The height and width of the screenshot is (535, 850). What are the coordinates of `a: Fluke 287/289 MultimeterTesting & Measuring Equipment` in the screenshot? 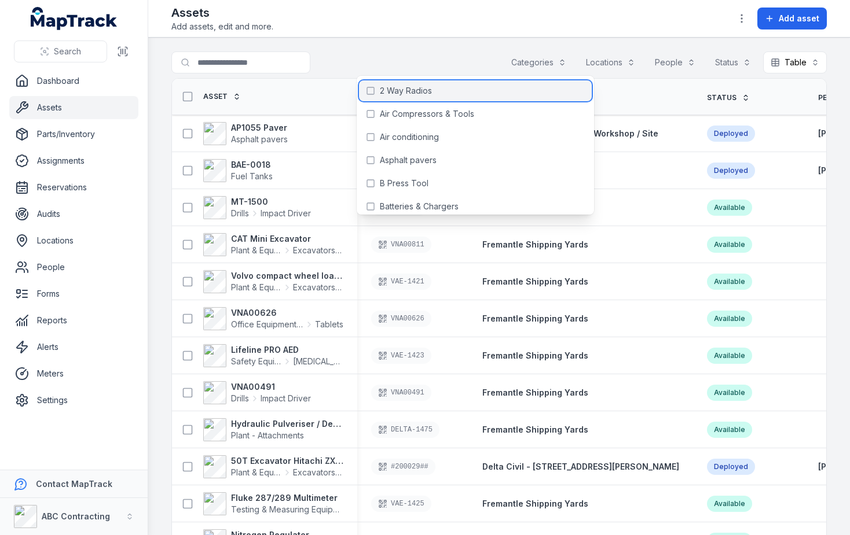 It's located at (273, 504).